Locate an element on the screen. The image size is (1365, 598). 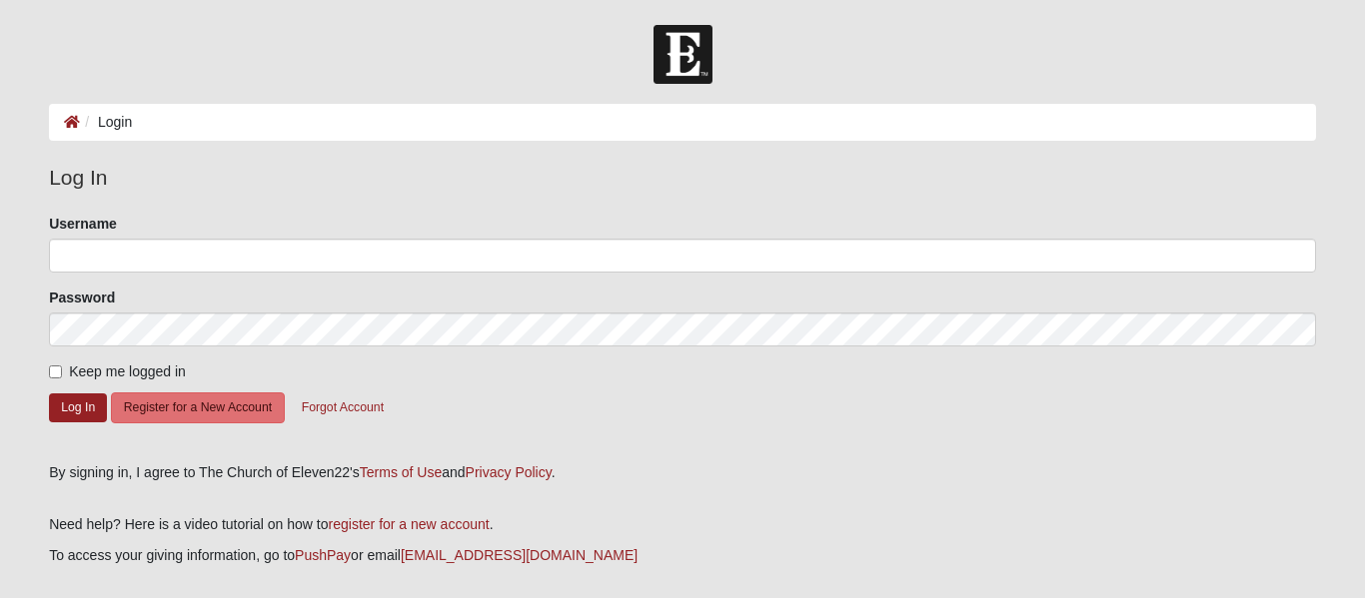
a: Terms of Use is located at coordinates (401, 473).